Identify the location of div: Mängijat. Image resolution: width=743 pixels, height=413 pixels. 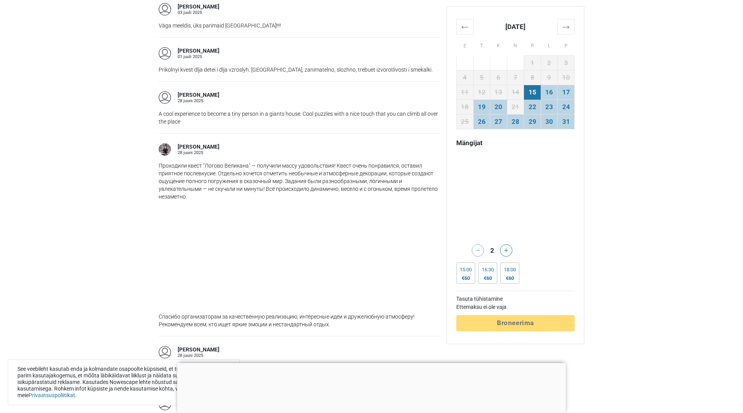
(484, 142).